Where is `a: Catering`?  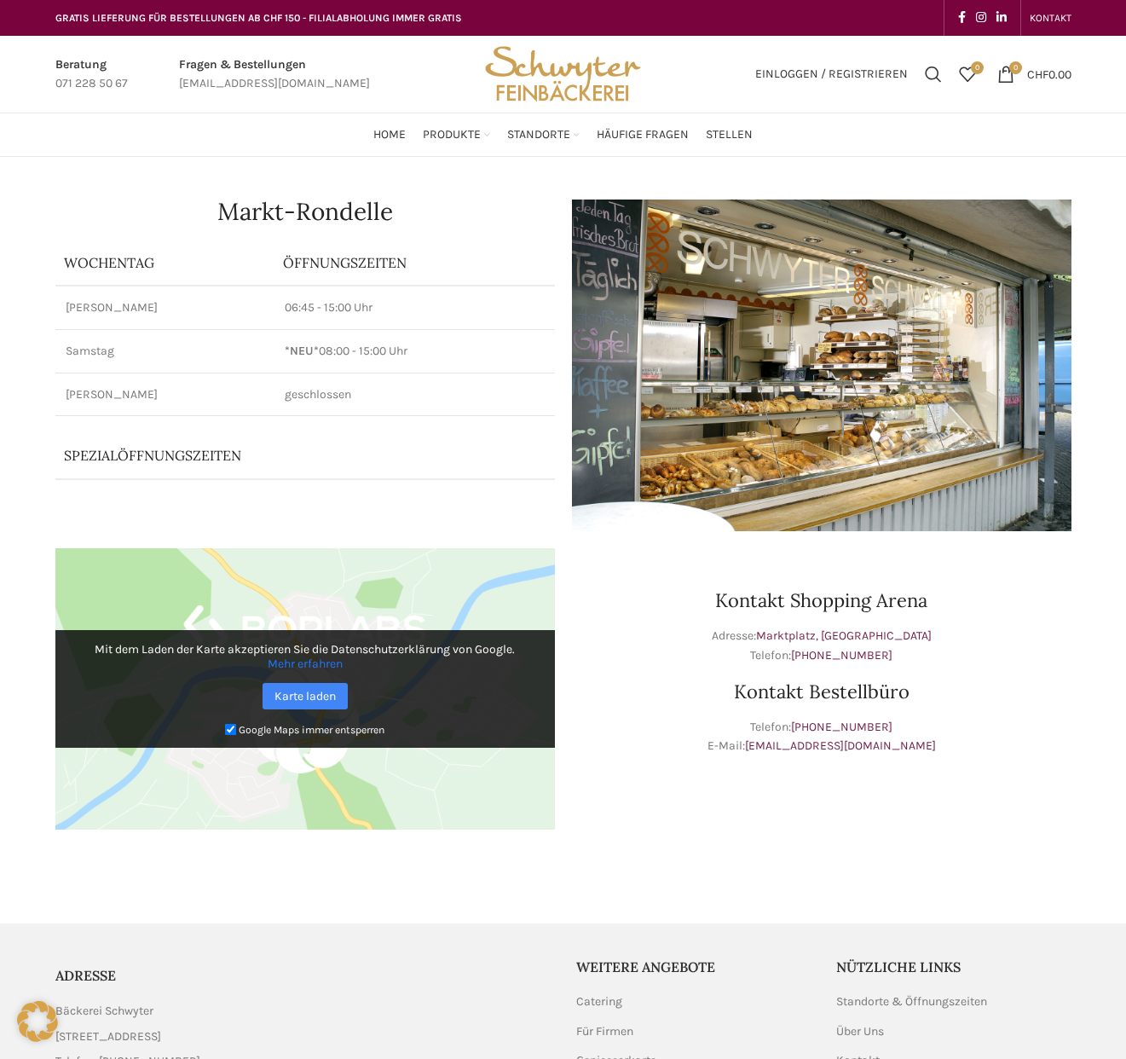
a: Catering is located at coordinates (600, 1001).